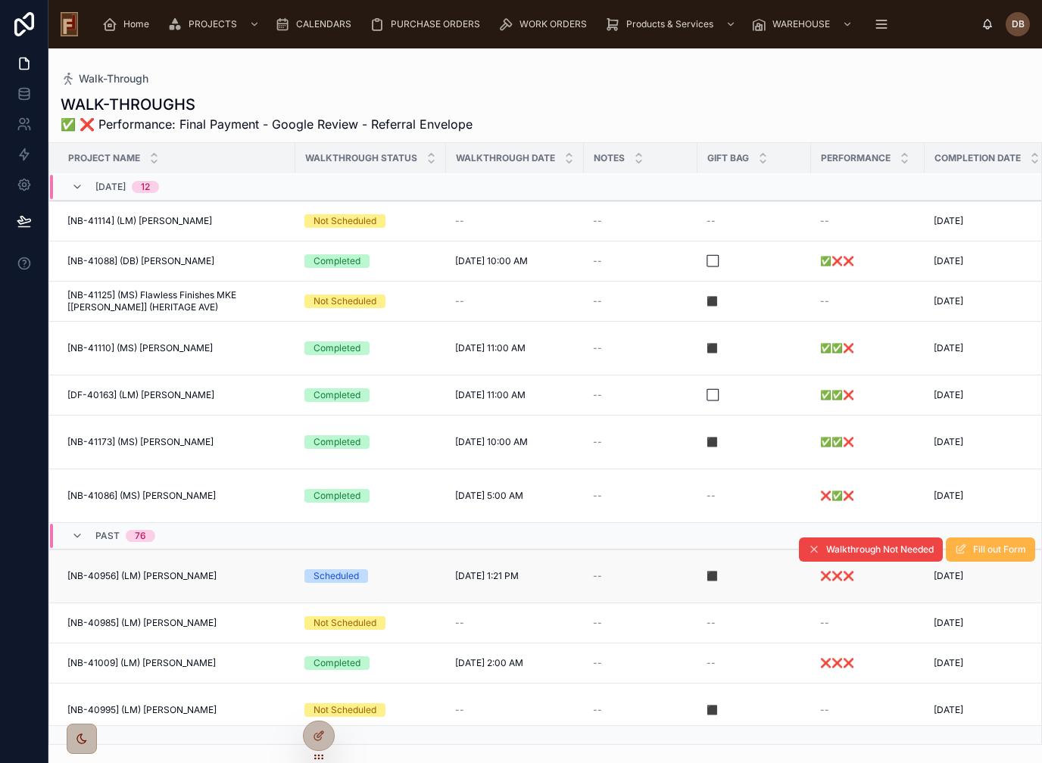 Image resolution: width=1042 pixels, height=763 pixels. What do you see at coordinates (977, 158) in the screenshot?
I see `span: Completion Date` at bounding box center [977, 158].